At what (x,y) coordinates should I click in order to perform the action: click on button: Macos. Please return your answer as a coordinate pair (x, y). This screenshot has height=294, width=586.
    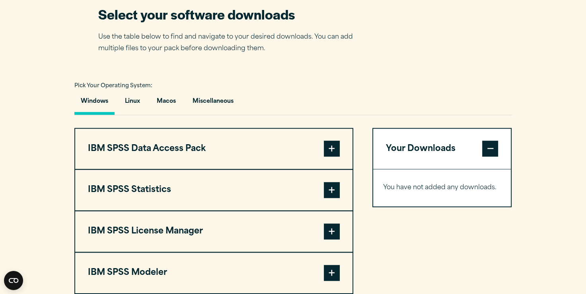
    Looking at the image, I should click on (166, 103).